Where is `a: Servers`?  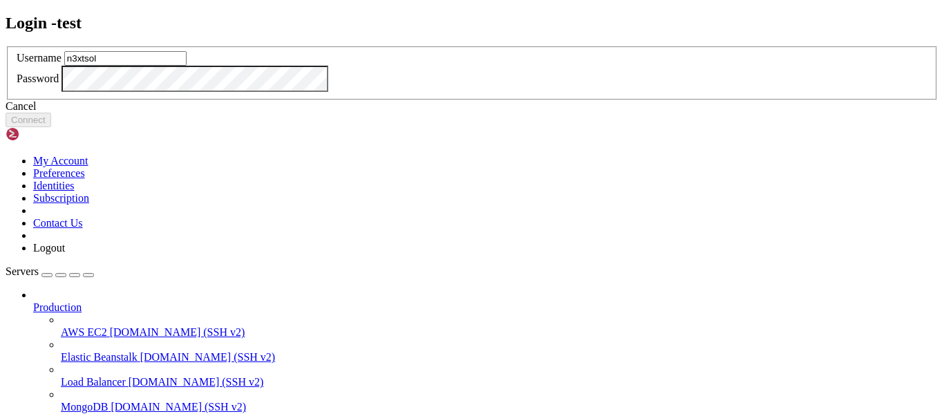
a: Servers is located at coordinates (50, 271).